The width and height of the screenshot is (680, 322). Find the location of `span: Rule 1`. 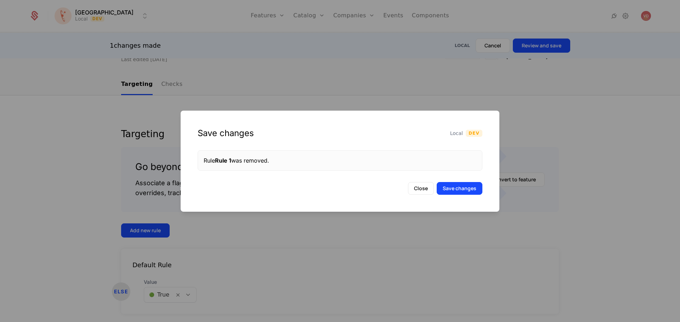

span: Rule 1 is located at coordinates (223, 161).